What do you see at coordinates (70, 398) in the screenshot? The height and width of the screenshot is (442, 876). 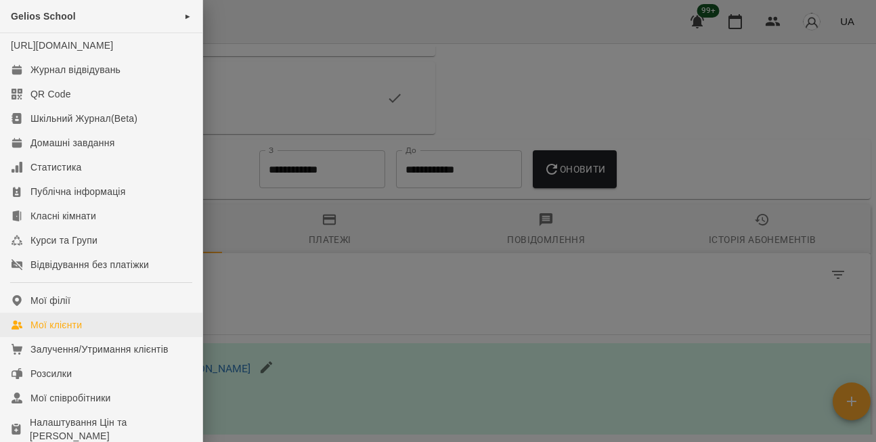 I see `div: Мої співробітники` at bounding box center [70, 398].